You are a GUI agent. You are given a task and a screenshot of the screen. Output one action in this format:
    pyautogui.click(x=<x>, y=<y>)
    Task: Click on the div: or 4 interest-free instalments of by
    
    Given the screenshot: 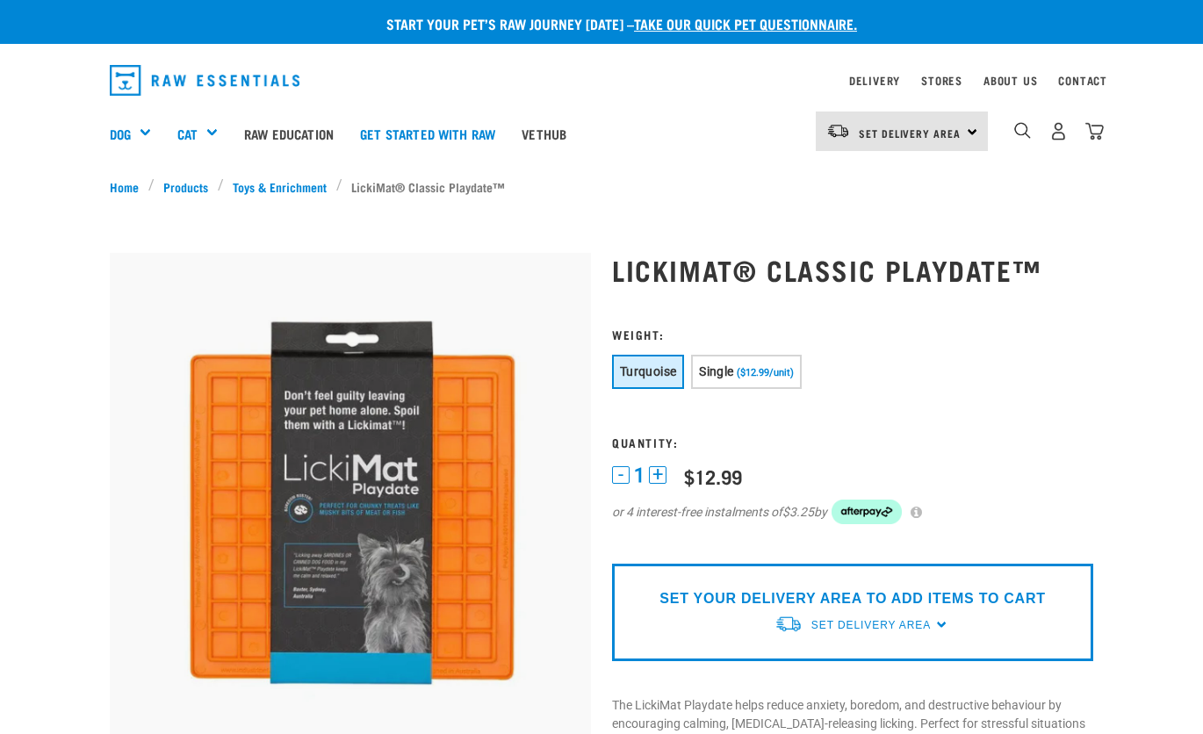 What is the action you would take?
    pyautogui.click(x=852, y=512)
    